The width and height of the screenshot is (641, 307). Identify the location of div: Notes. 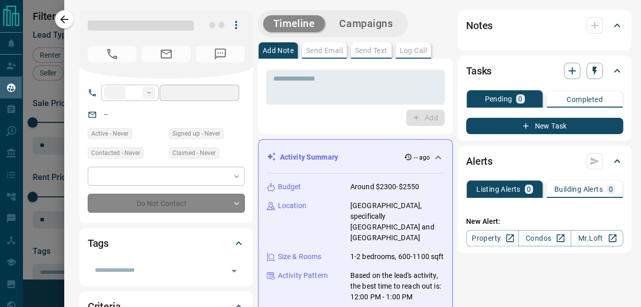
(545, 26).